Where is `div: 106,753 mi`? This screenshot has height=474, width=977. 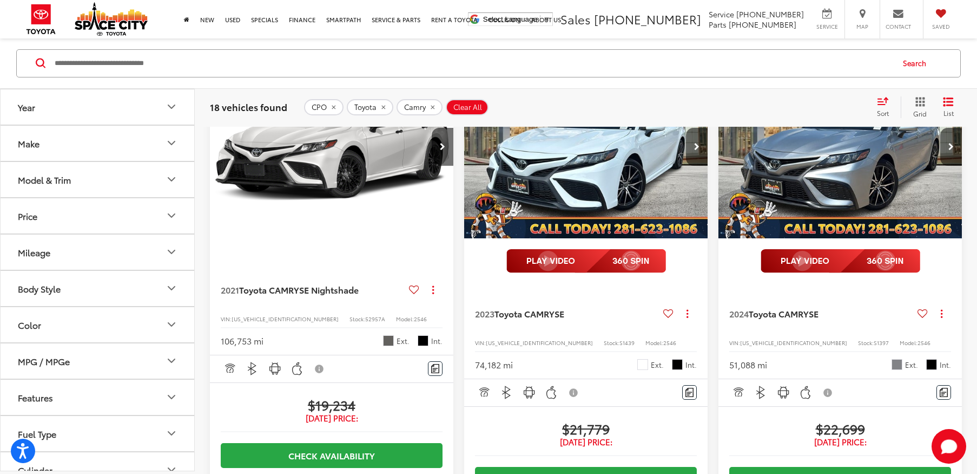 div: 106,753 mi is located at coordinates (242, 340).